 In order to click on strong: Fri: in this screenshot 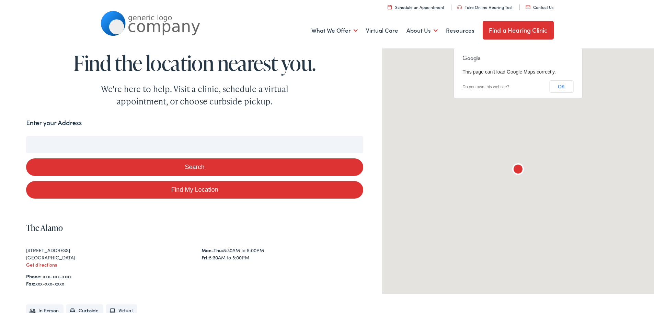, I will do `click(205, 257)`.